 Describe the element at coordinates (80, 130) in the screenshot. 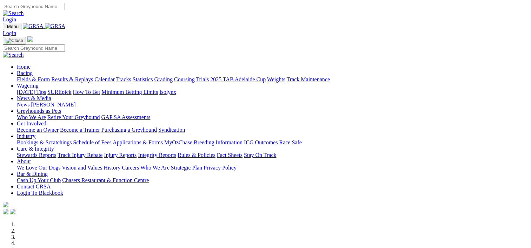

I see `a: Become a Trainer` at that location.